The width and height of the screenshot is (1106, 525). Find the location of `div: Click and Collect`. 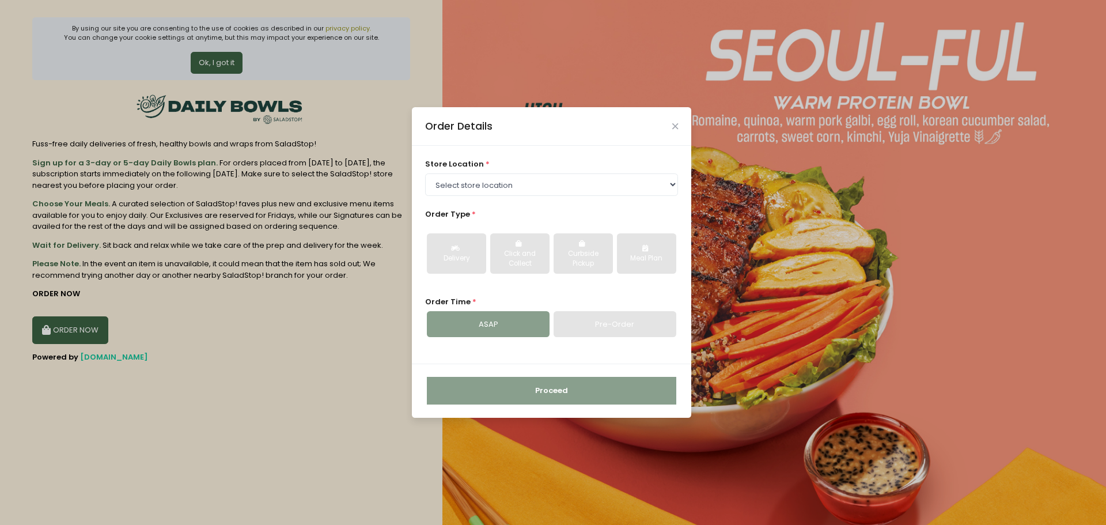

div: Click and Collect is located at coordinates (520, 259).